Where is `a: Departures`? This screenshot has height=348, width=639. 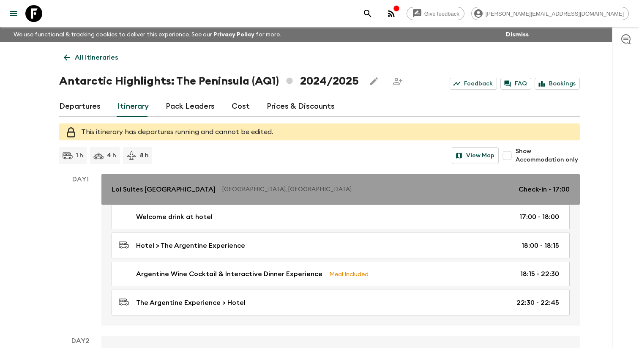
a: Departures is located at coordinates (80, 107).